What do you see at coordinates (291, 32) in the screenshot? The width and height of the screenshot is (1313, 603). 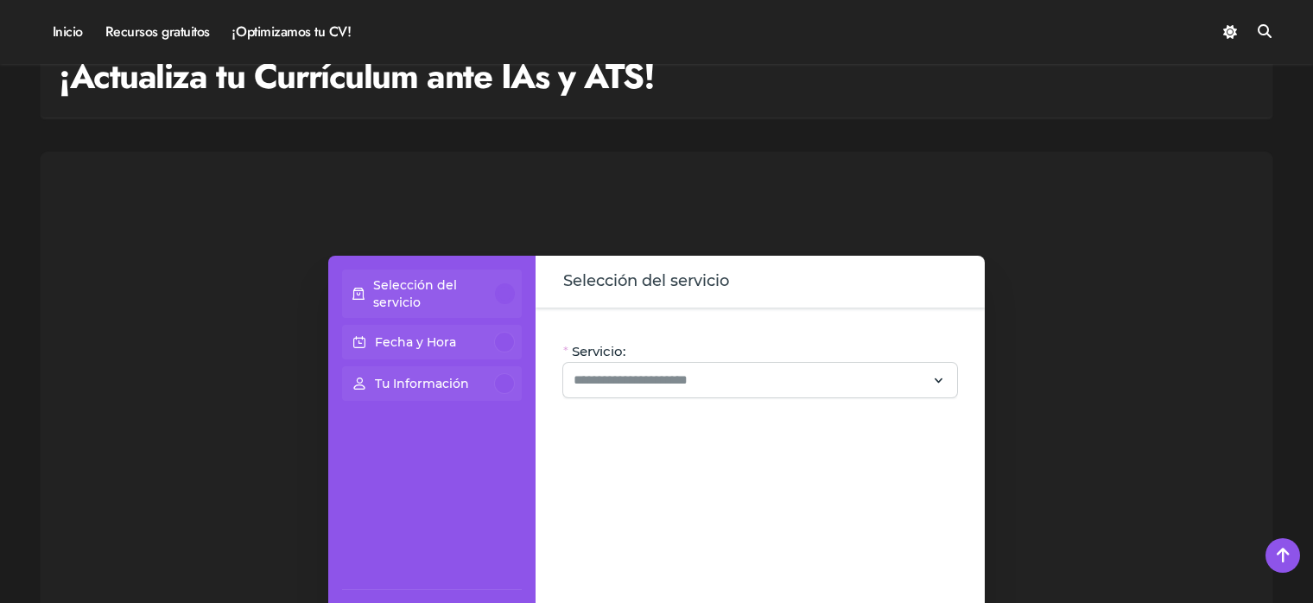 I see `a: ¡Optimizamos tu CV!` at bounding box center [291, 32].